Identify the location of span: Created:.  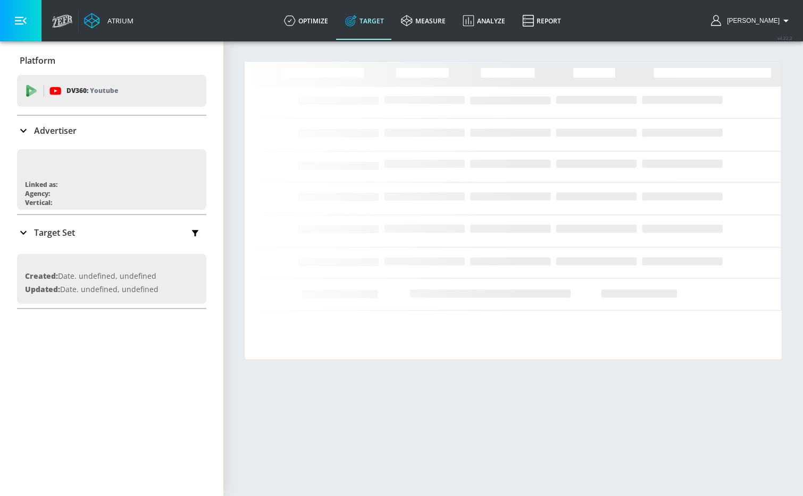
(41, 276).